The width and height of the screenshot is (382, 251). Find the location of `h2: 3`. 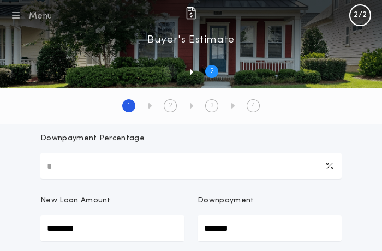

h2: 3 is located at coordinates (212, 106).